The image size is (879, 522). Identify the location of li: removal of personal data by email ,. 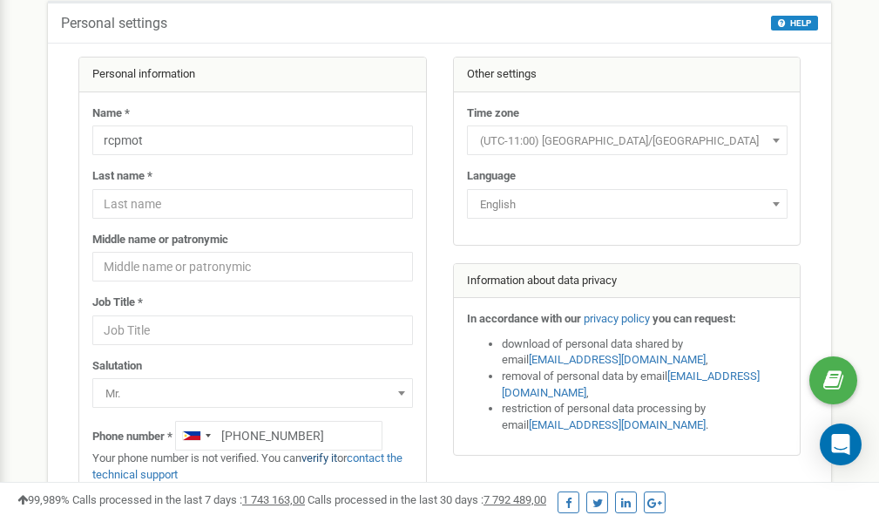
(644, 384).